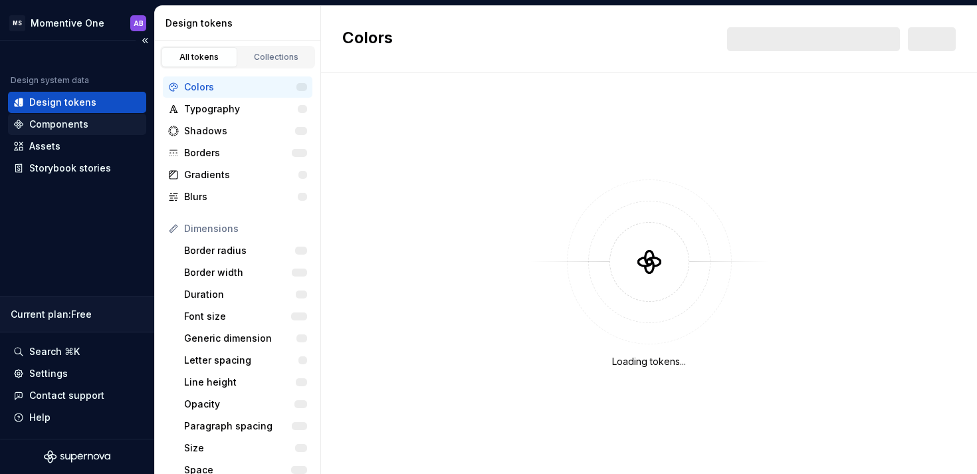 Image resolution: width=977 pixels, height=474 pixels. Describe the element at coordinates (17, 23) in the screenshot. I see `div: MS` at that location.